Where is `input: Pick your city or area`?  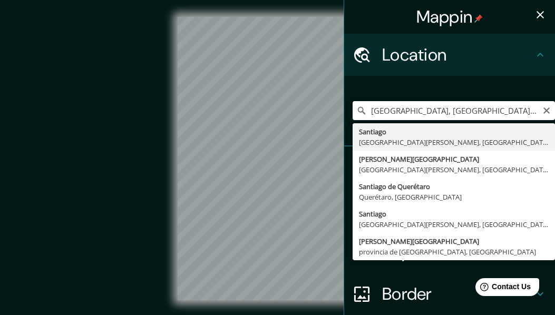 input: Pick your city or area is located at coordinates (454, 111).